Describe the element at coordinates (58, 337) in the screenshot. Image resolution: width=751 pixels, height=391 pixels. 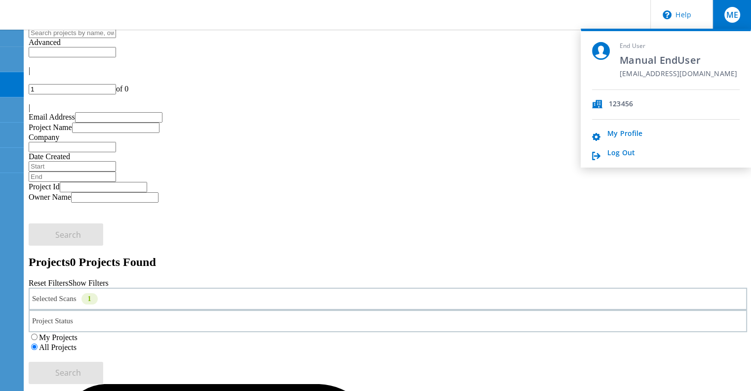
I see `label: My Projects` at that location.